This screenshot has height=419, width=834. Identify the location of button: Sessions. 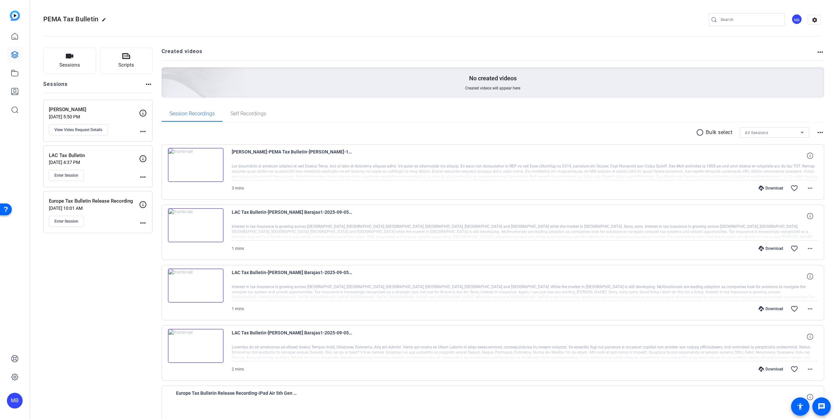
(69, 61).